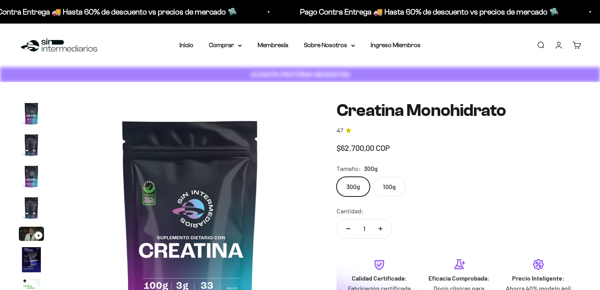  What do you see at coordinates (31, 209) in the screenshot?
I see `button: Ir al artículo 4` at bounding box center [31, 209].